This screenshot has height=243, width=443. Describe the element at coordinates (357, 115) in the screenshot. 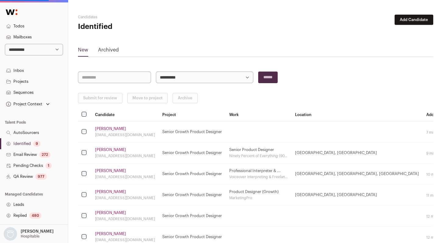

I see `th: Location` at that location.